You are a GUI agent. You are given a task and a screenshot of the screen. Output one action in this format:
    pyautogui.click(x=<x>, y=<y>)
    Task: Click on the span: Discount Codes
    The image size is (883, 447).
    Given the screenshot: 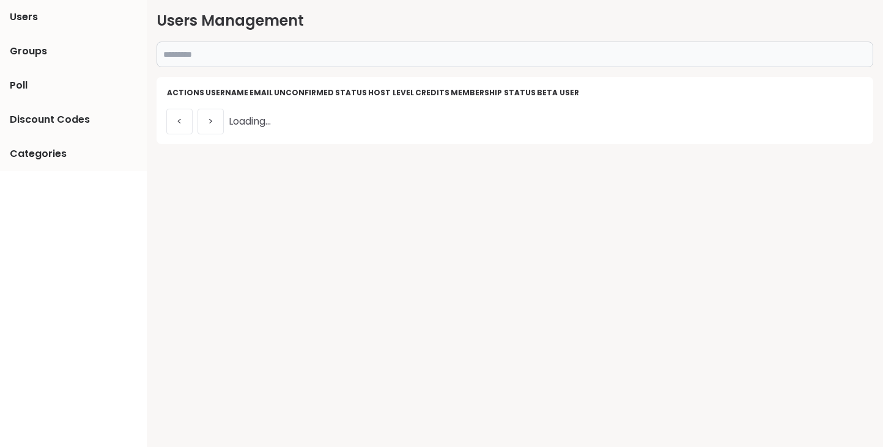 What is the action you would take?
    pyautogui.click(x=50, y=120)
    